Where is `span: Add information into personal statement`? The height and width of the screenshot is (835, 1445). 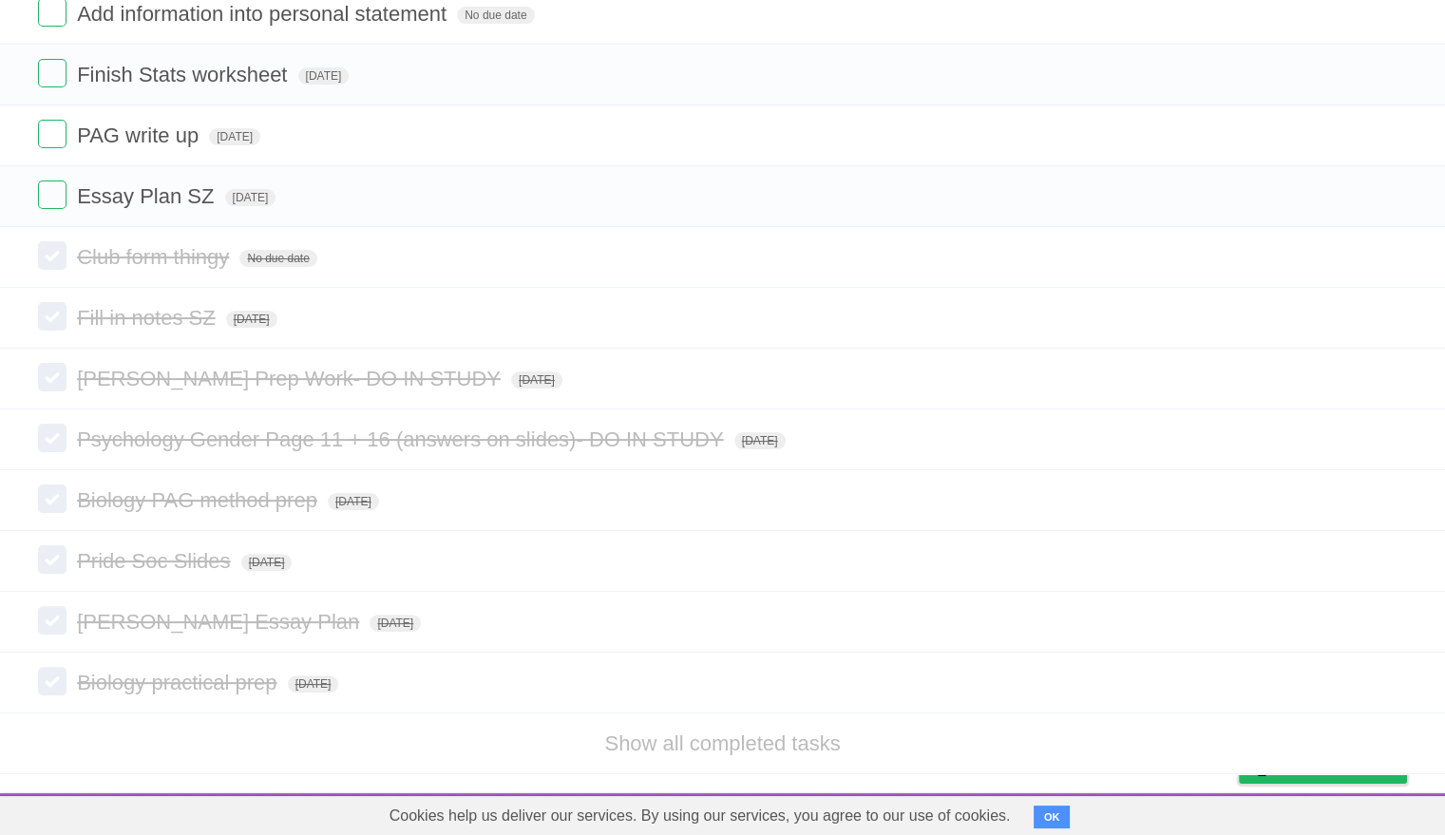
span: Add information into personal statement is located at coordinates (264, 13).